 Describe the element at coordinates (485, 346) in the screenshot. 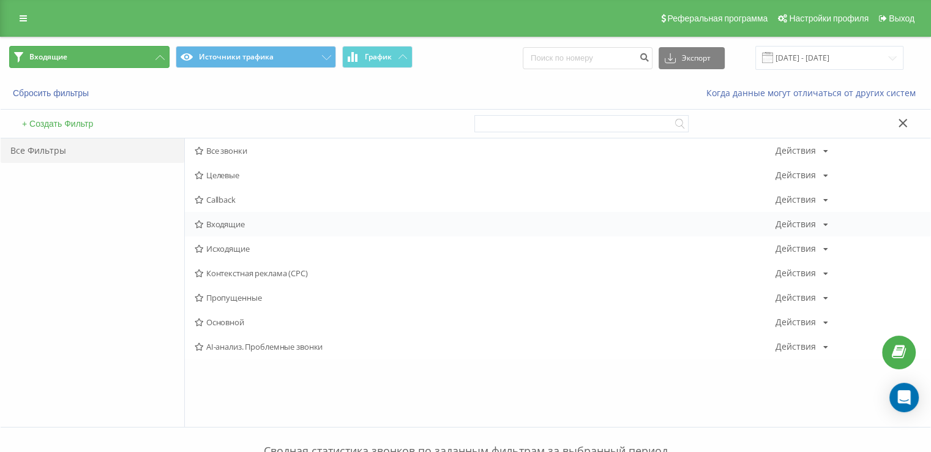

I see `span: AI-анализ. Проблемные звонки` at that location.